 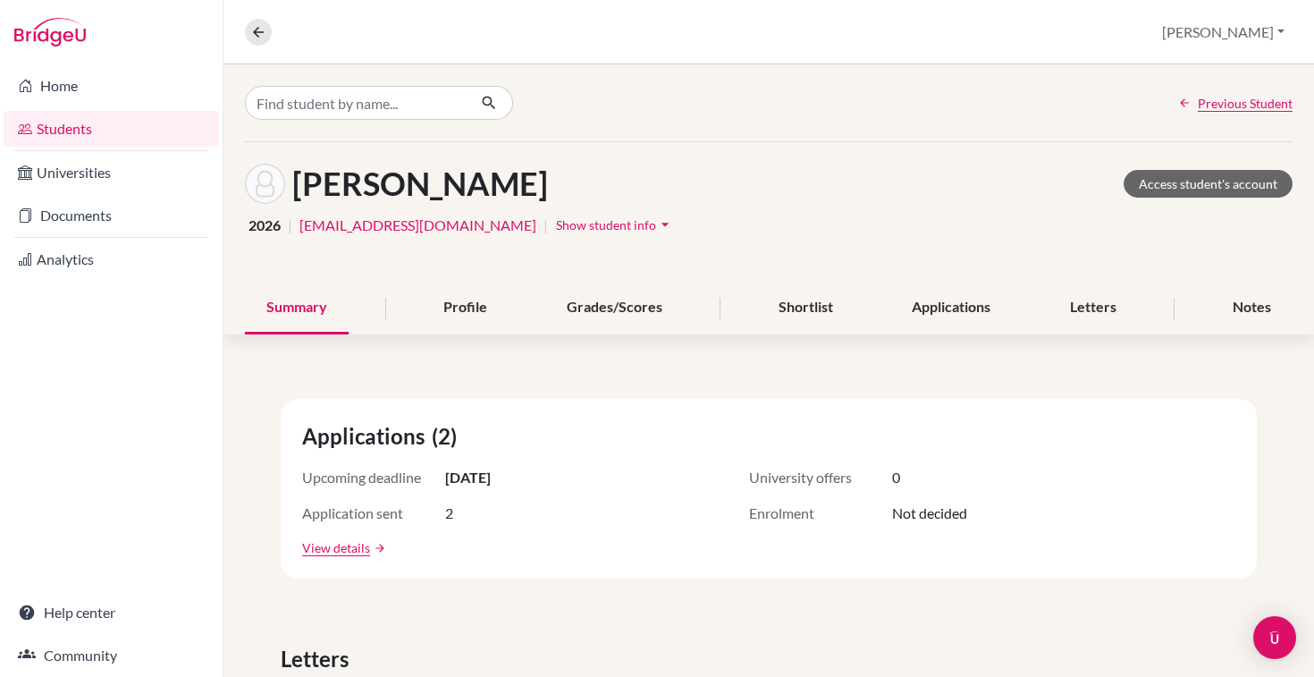 What do you see at coordinates (1235, 103) in the screenshot?
I see `a: Previous Student` at bounding box center [1235, 103].